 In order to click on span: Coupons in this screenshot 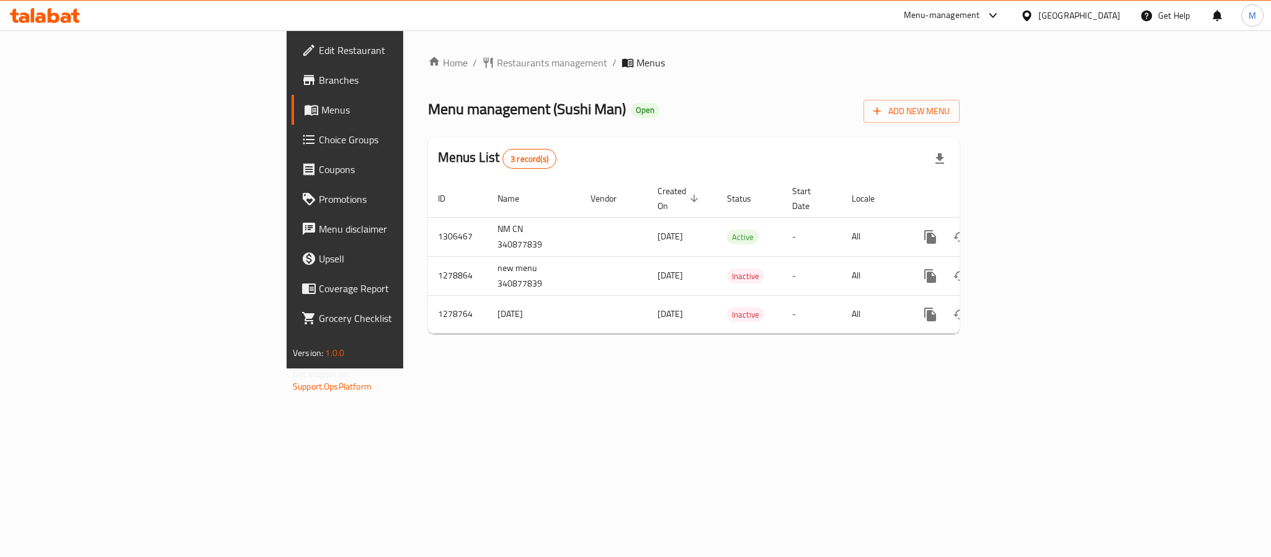, I will do `click(404, 169)`.